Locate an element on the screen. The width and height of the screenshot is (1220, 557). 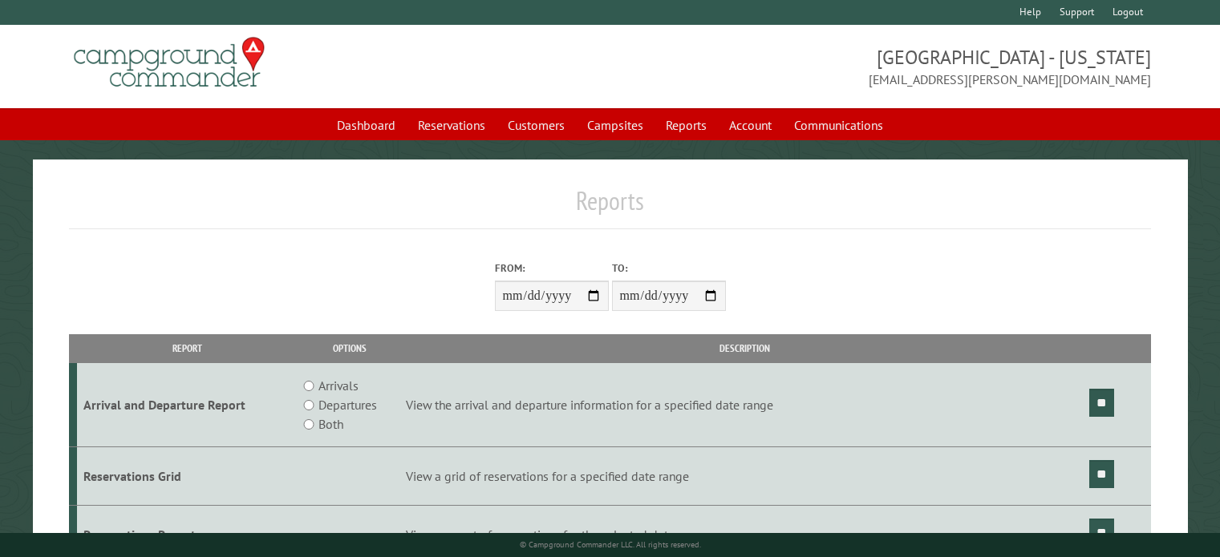
td: View the arrival and departure information for a specified date range is located at coordinates (745, 405).